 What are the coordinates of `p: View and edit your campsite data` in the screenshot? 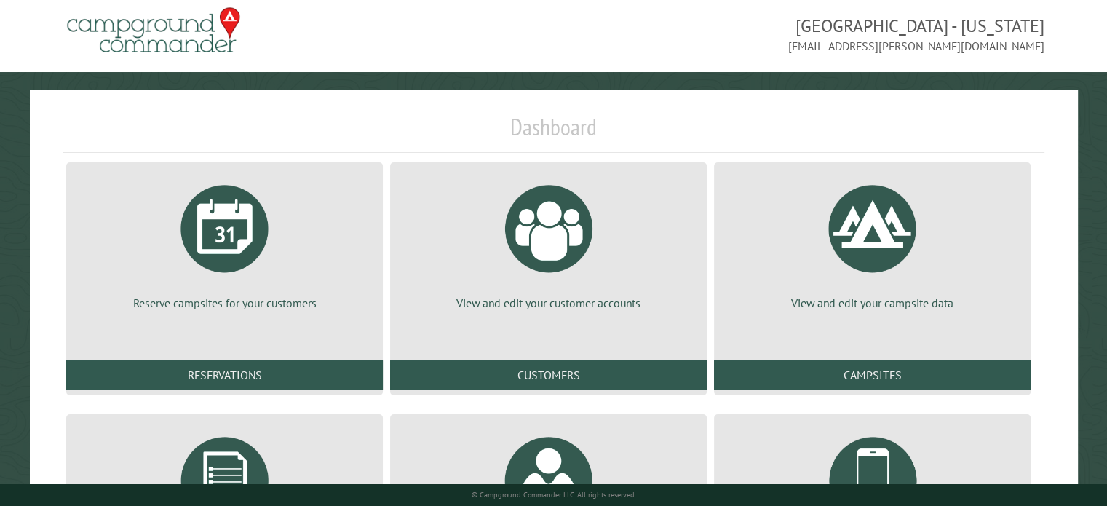 It's located at (872, 303).